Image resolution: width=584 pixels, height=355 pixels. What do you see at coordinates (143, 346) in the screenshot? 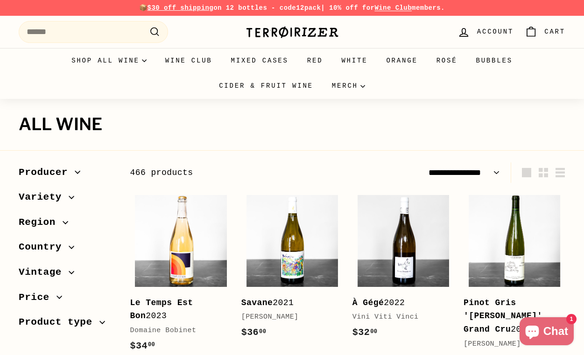
I see `span: $34` at bounding box center [143, 346].